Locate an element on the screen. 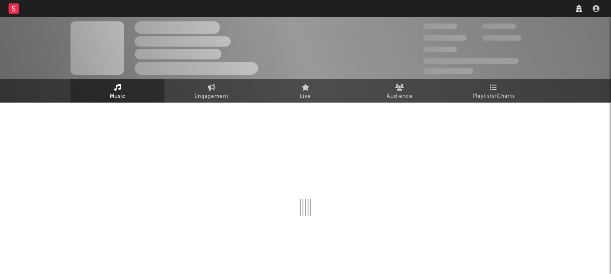 The width and height of the screenshot is (611, 274). span: Audience is located at coordinates (399, 97).